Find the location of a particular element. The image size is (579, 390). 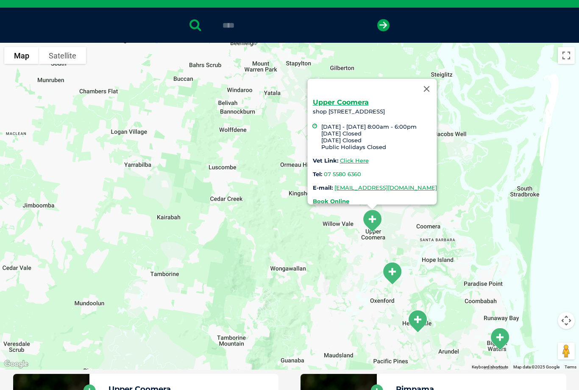

button: Show street map is located at coordinates (22, 56).